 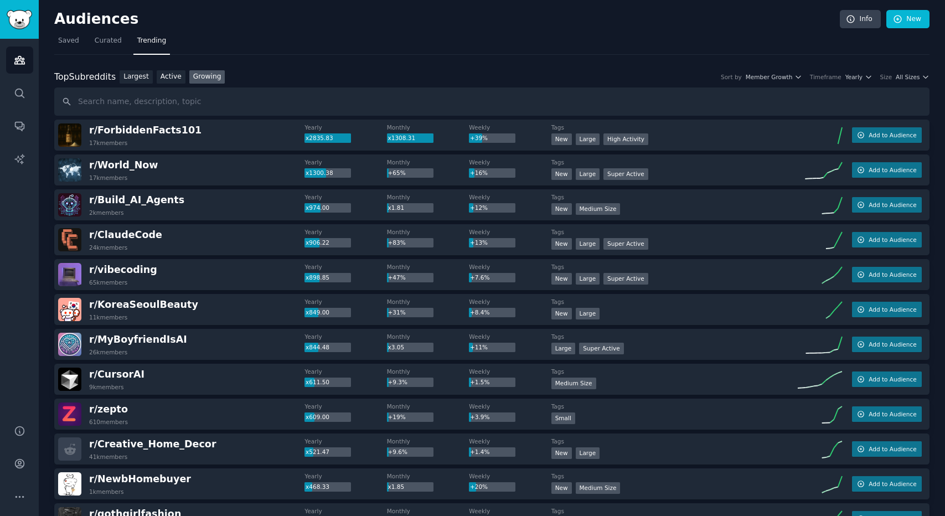 What do you see at coordinates (108, 248) in the screenshot?
I see `div: 24k members` at bounding box center [108, 248].